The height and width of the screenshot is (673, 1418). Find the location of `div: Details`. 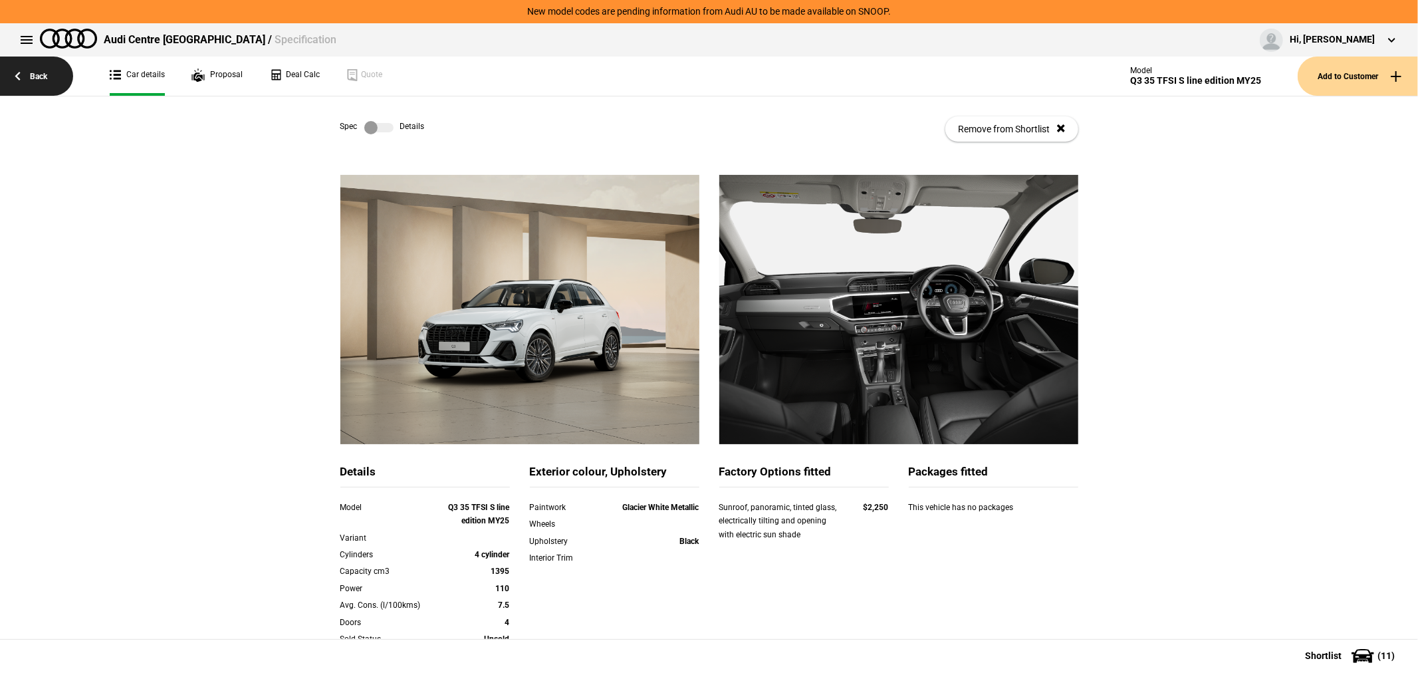

div: Details is located at coordinates (425, 475).